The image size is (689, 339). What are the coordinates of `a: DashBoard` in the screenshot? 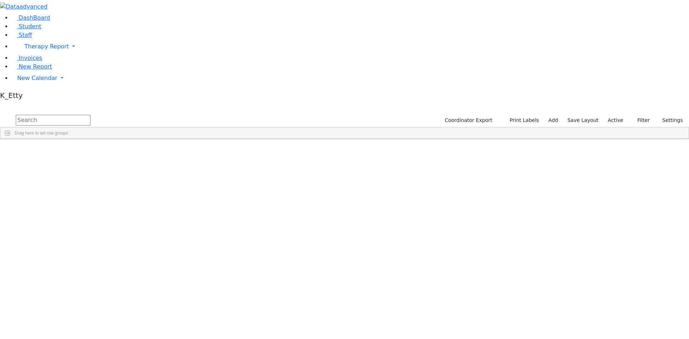 It's located at (31, 18).